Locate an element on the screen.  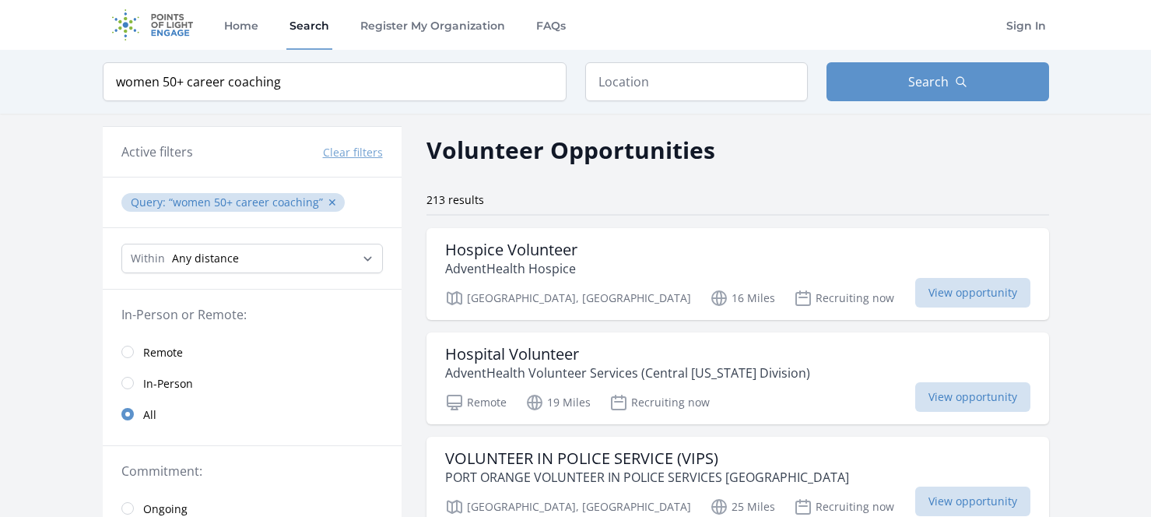
button: Search is located at coordinates (938, 82).